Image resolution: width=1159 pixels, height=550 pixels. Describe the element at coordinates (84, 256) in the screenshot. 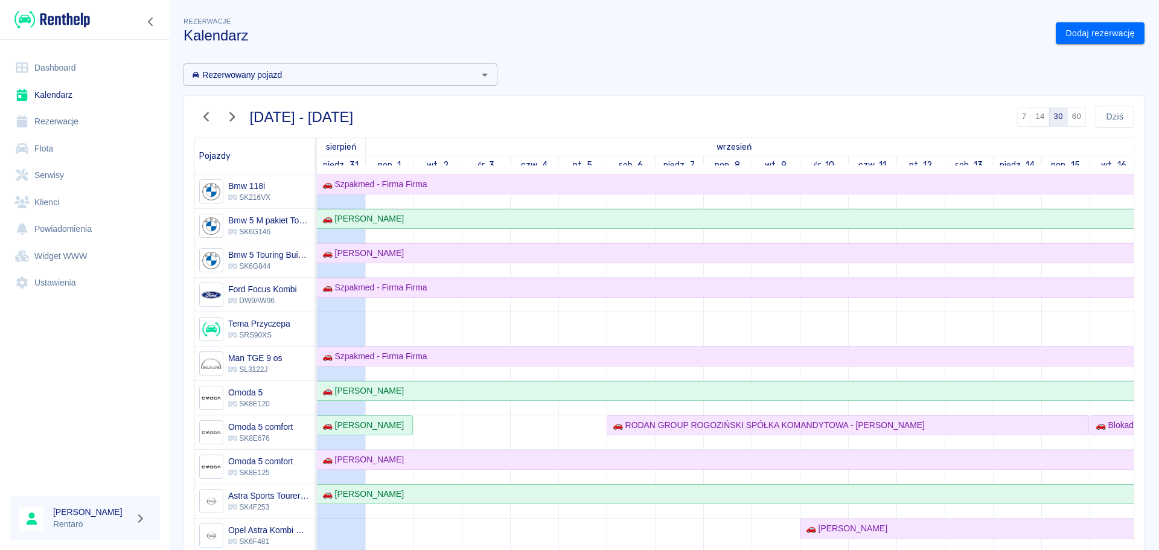

I see `a: Widget WWW` at that location.